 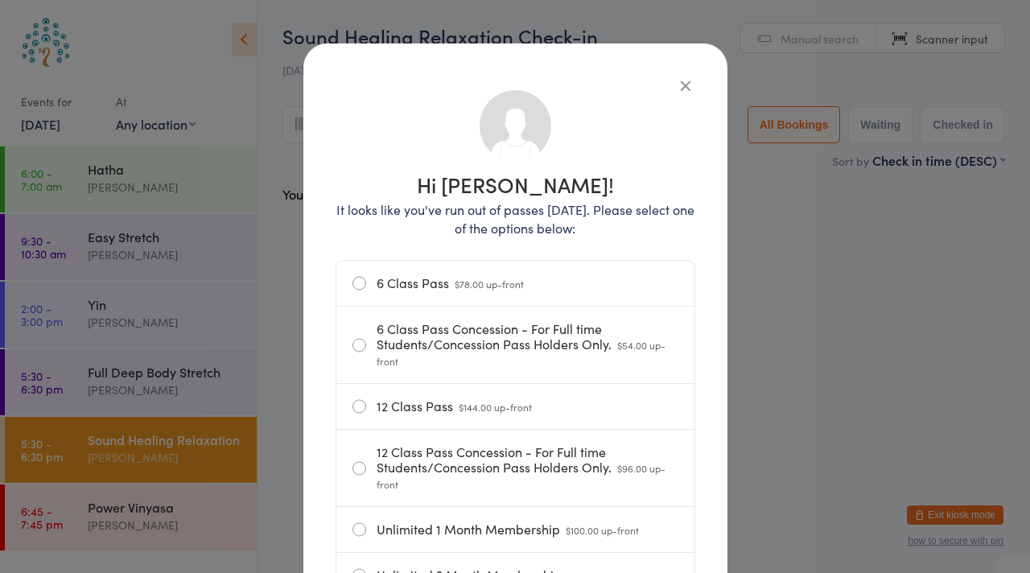 What do you see at coordinates (515, 125) in the screenshot?
I see `img: no_photo.png` at bounding box center [515, 125].